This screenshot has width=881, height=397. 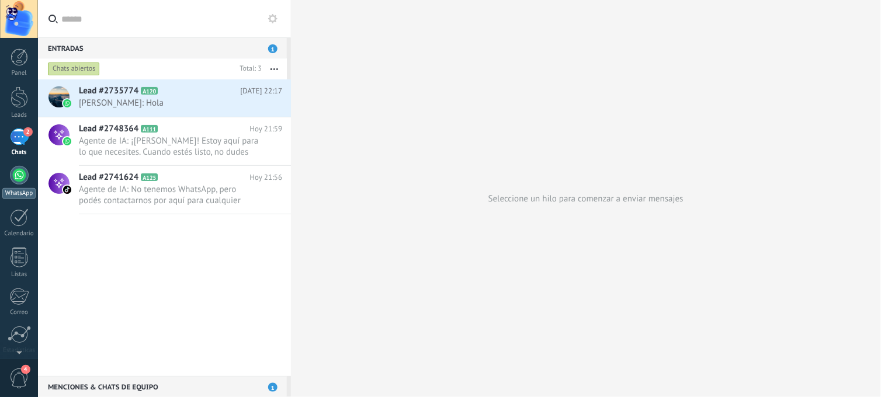 What do you see at coordinates (19, 234) in the screenshot?
I see `div: Calendario` at bounding box center [19, 234].